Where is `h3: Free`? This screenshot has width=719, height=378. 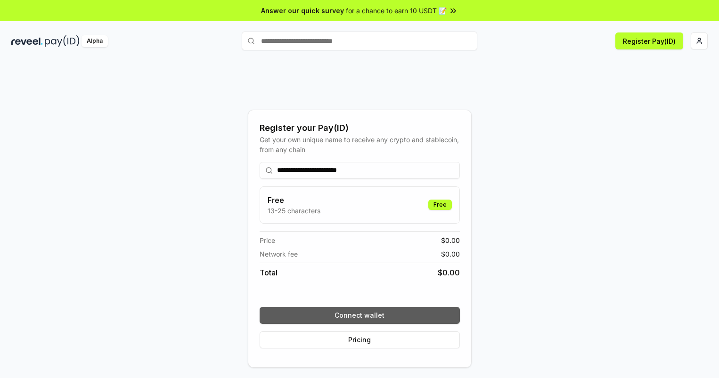
h3: Free is located at coordinates (294, 200).